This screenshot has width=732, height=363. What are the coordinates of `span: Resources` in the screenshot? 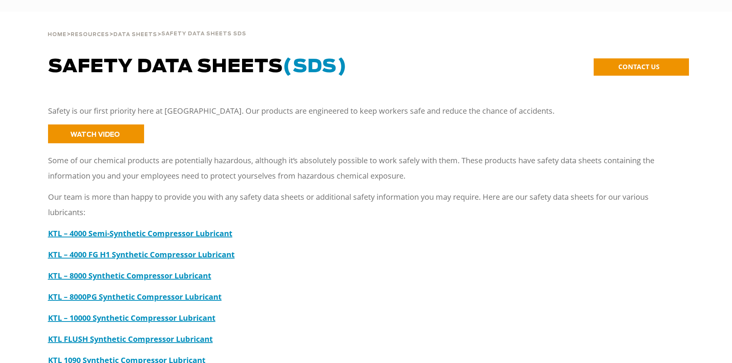 It's located at (90, 35).